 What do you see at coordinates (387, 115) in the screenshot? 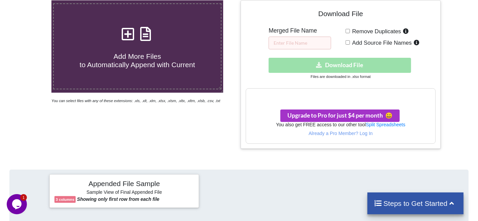
I see `span: smile` at bounding box center [387, 115].